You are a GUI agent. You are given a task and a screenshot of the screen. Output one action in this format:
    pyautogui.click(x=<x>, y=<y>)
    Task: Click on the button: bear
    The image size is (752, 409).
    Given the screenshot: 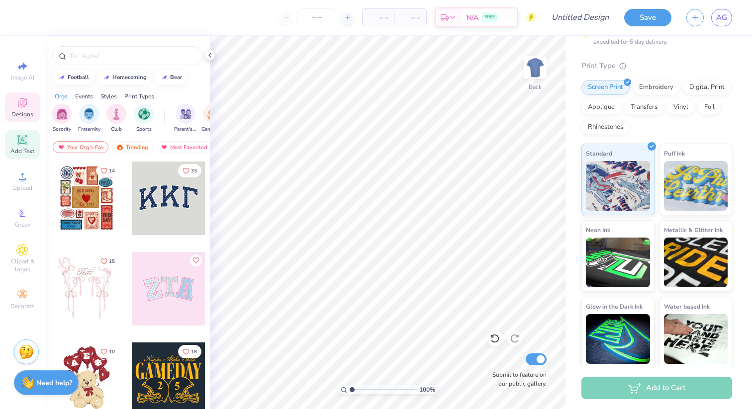 What is the action you would take?
    pyautogui.click(x=171, y=78)
    